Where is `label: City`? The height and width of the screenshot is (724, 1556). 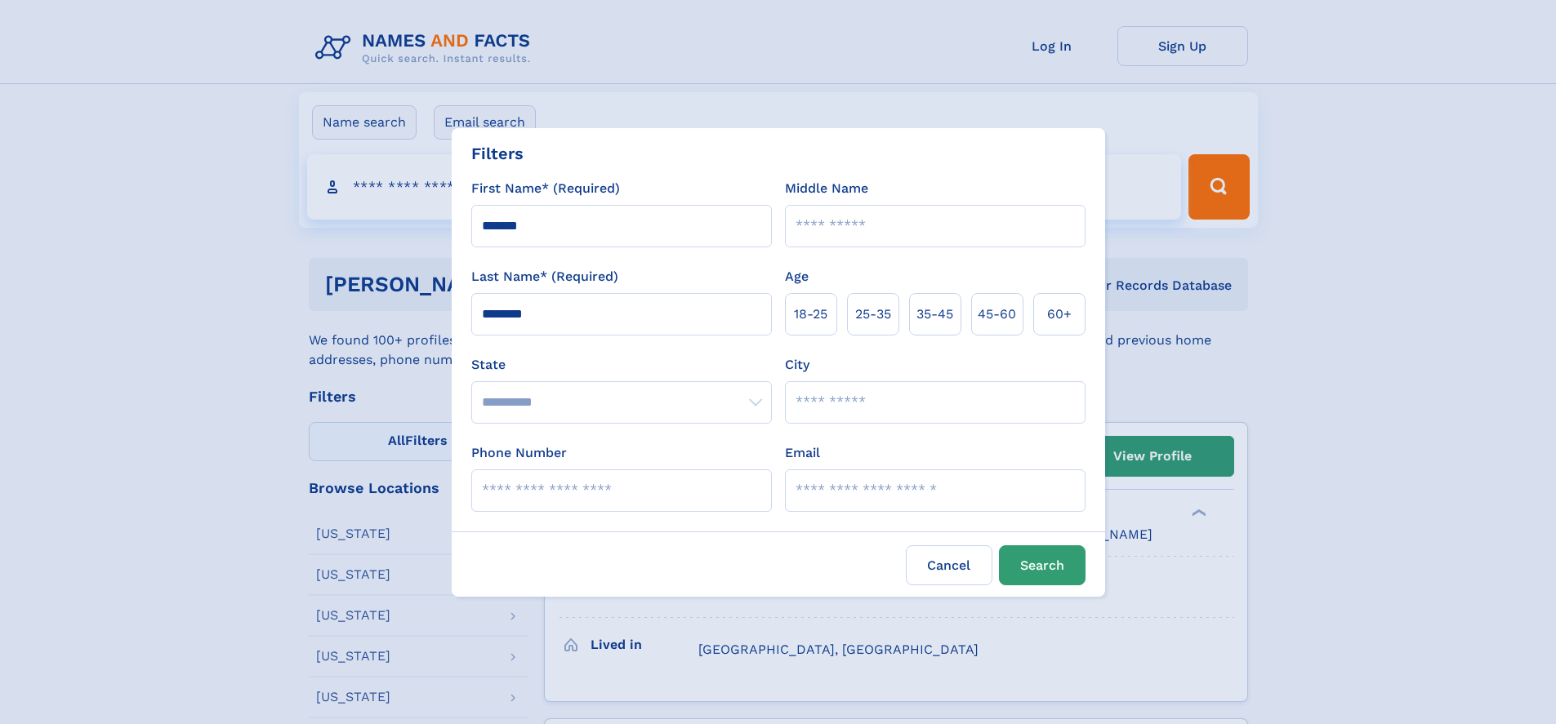
label: City is located at coordinates (797, 365).